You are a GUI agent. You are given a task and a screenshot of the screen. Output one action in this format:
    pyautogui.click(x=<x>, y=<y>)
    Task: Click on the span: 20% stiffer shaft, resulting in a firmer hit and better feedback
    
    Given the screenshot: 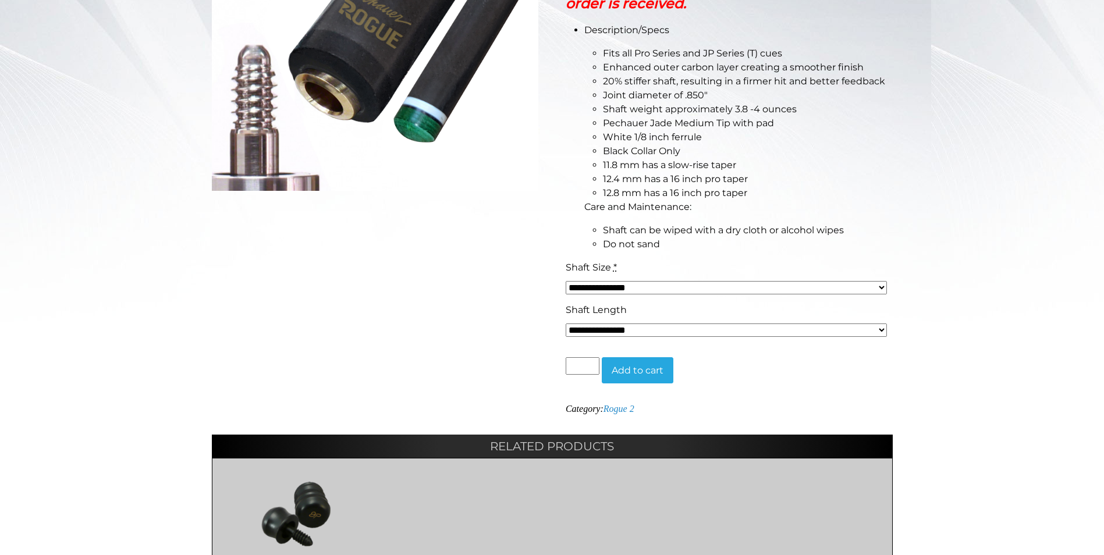 What is the action you would take?
    pyautogui.click(x=744, y=81)
    